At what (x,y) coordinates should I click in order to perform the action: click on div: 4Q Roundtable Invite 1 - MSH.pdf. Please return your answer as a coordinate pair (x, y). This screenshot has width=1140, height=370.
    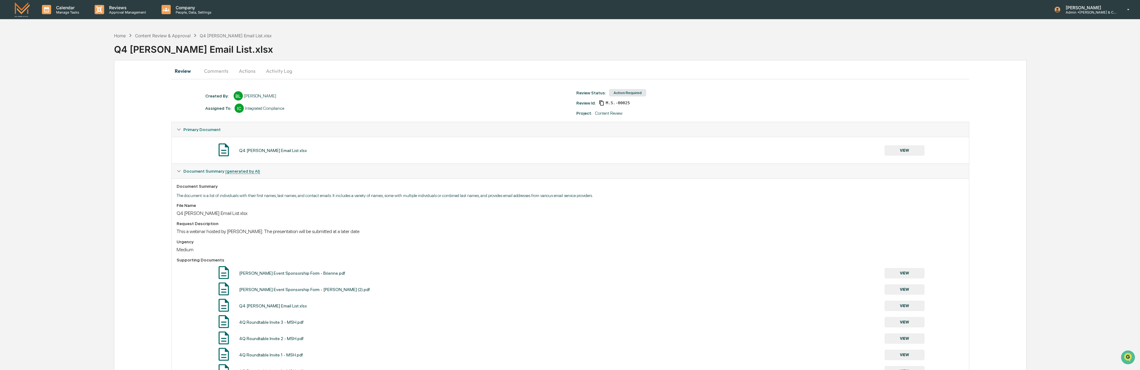
    Looking at the image, I should click on (271, 355).